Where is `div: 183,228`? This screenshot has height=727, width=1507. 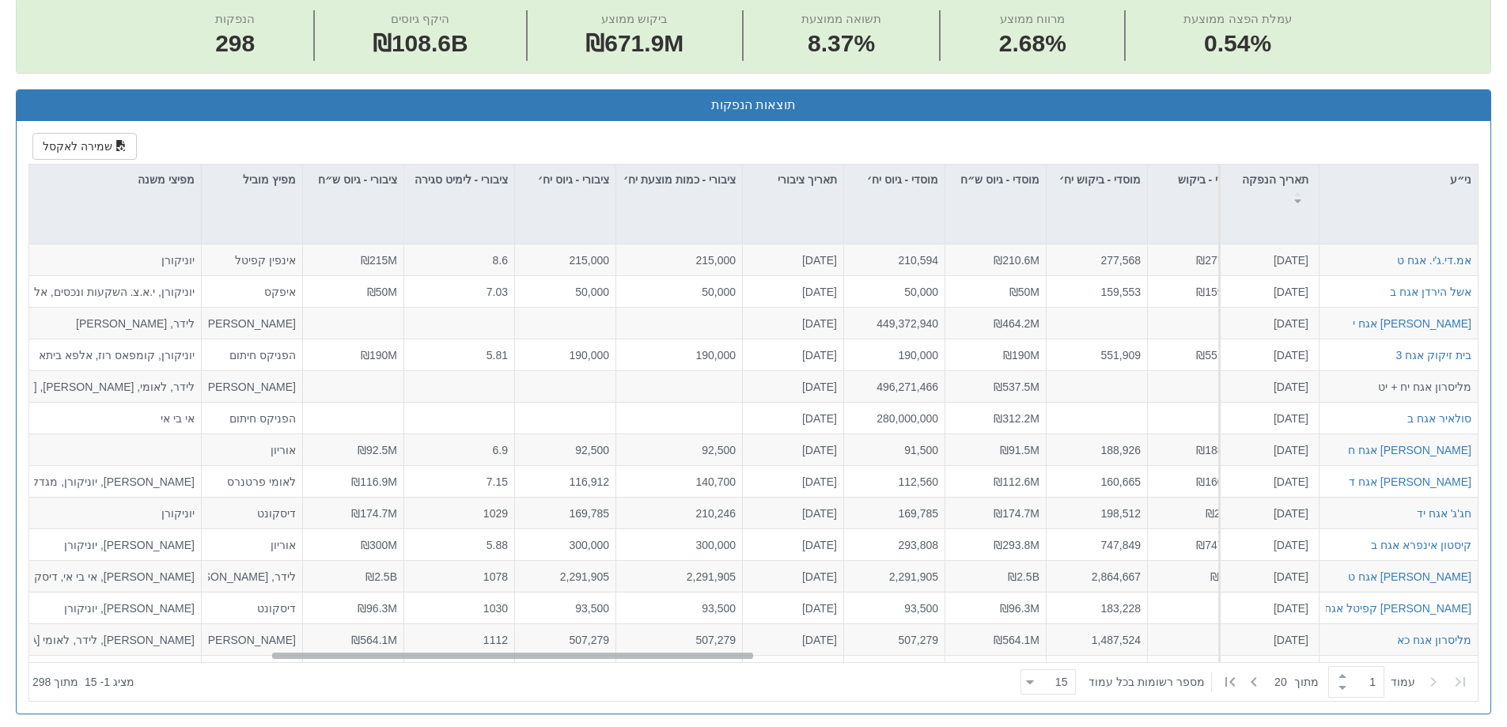 div: 183,228 is located at coordinates (1096, 607).